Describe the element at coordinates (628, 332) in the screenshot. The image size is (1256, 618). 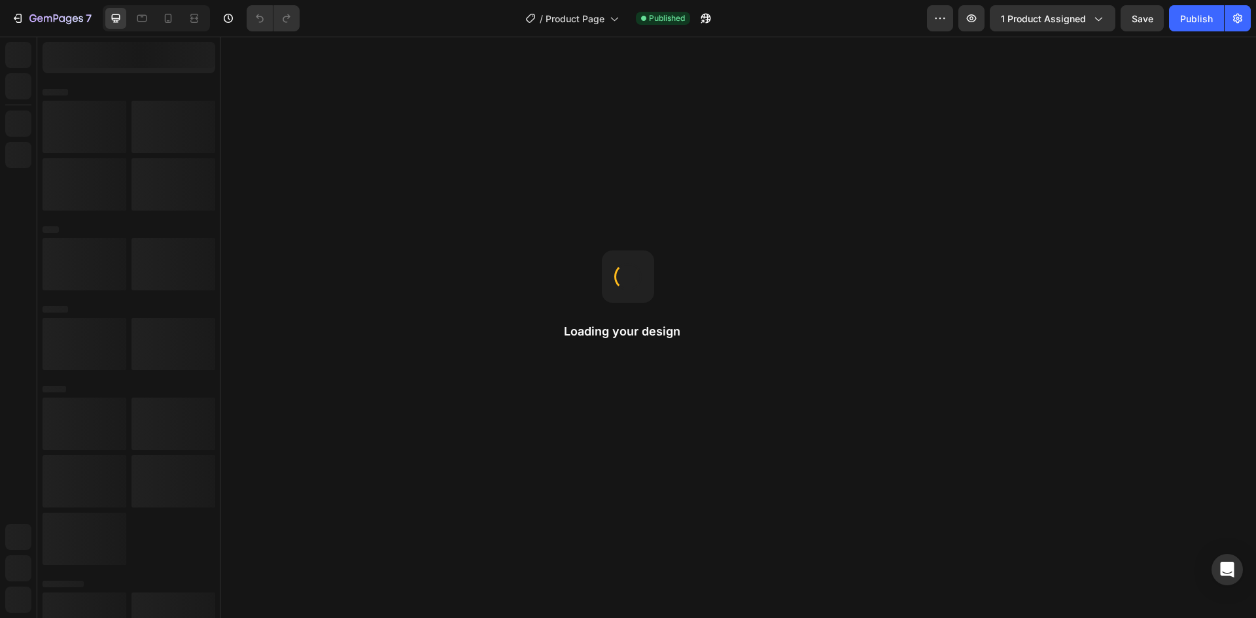
I see `h2: Loading your design` at that location.